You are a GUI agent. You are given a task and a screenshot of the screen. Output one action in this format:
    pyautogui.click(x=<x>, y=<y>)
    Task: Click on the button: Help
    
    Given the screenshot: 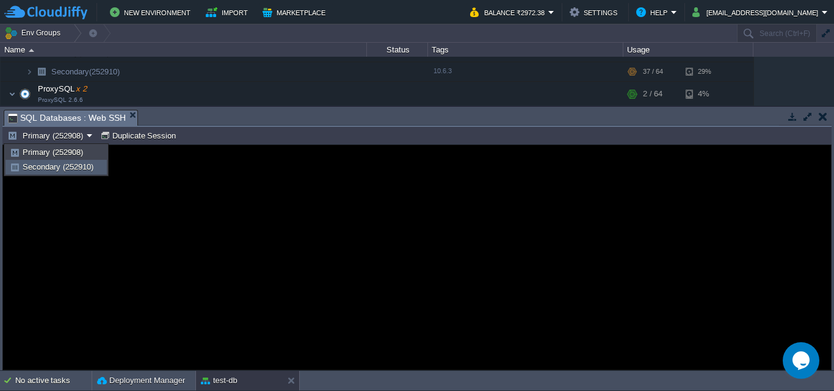 What is the action you would take?
    pyautogui.click(x=653, y=12)
    